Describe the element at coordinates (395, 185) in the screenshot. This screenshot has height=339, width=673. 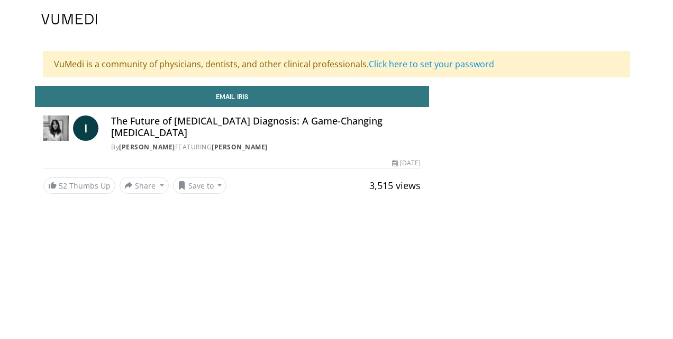
I see `span: 3,515 views` at that location.